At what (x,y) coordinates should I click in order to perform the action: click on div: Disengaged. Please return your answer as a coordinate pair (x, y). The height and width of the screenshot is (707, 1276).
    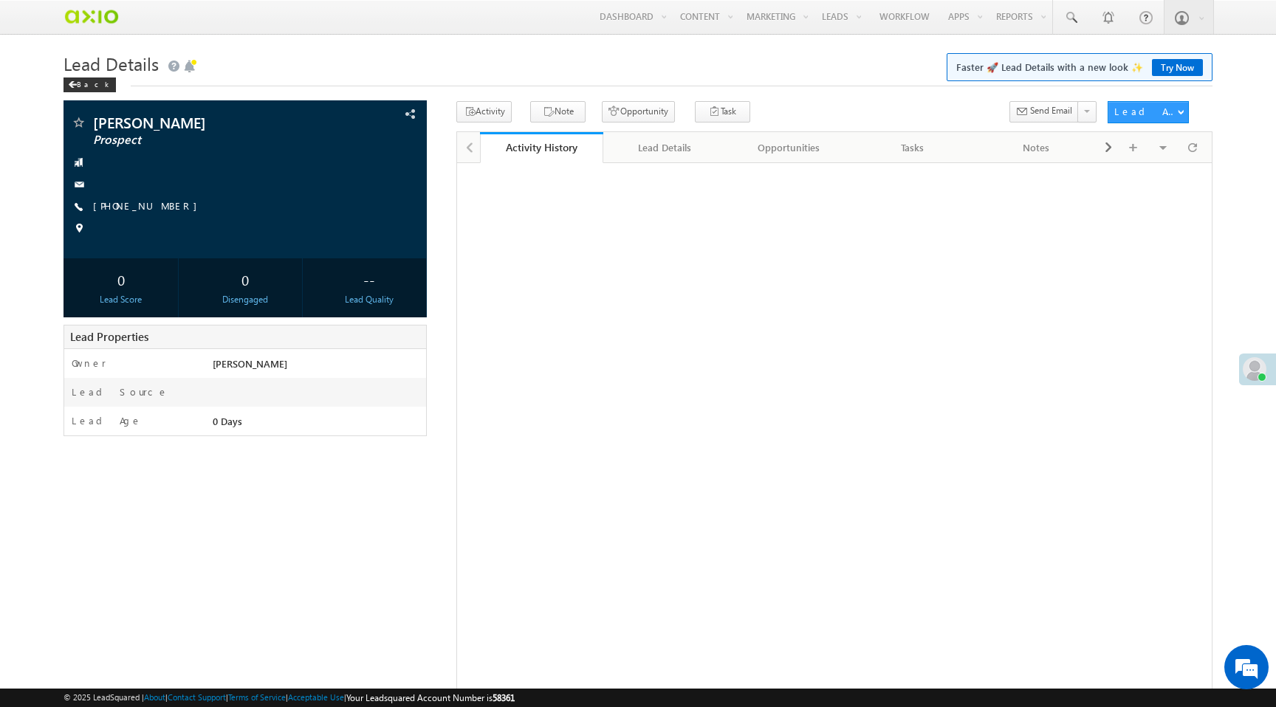
    Looking at the image, I should click on (245, 300).